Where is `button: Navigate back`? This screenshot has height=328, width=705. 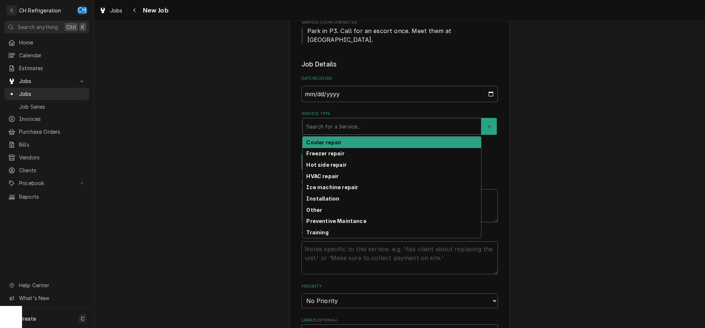
button: Navigate back is located at coordinates (135, 10).